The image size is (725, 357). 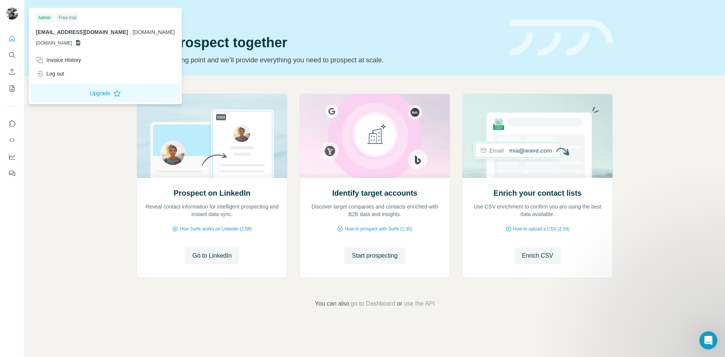 What do you see at coordinates (12, 157) in the screenshot?
I see `button: Dashboard` at bounding box center [12, 157].